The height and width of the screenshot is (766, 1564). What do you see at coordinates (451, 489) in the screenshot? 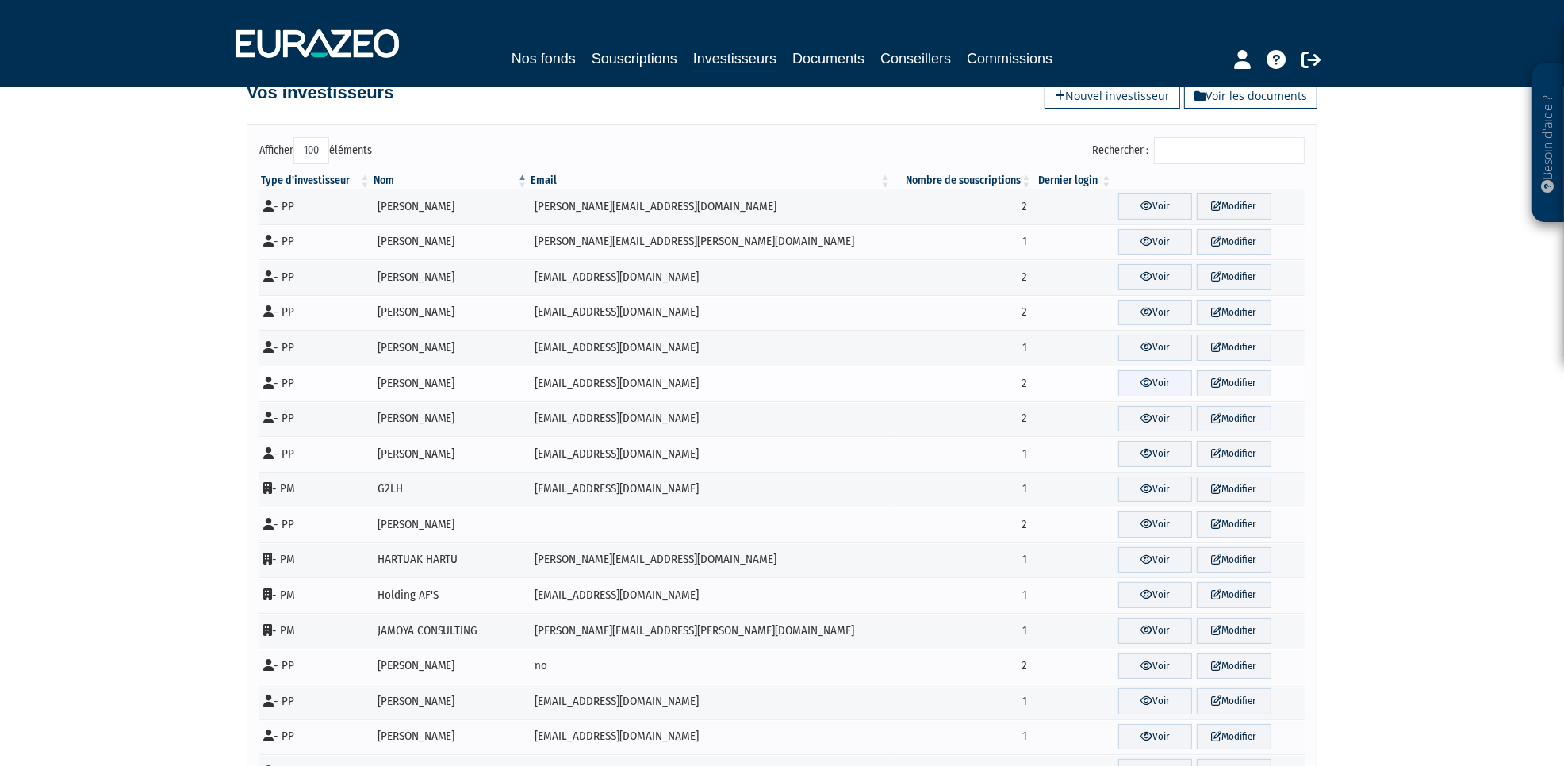
I see `td: G2LH` at bounding box center [451, 489].